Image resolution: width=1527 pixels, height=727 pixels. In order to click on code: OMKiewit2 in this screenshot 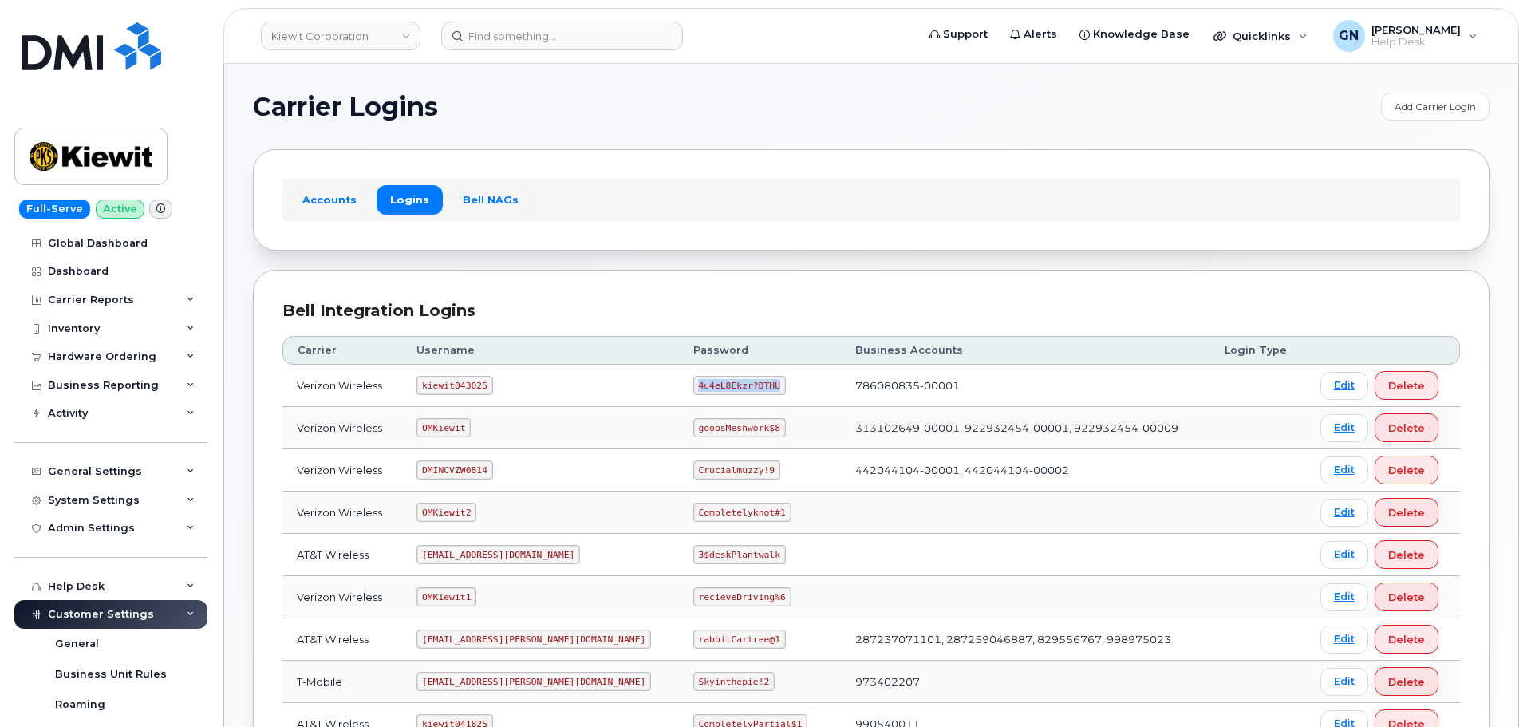, I will do `click(446, 512)`.